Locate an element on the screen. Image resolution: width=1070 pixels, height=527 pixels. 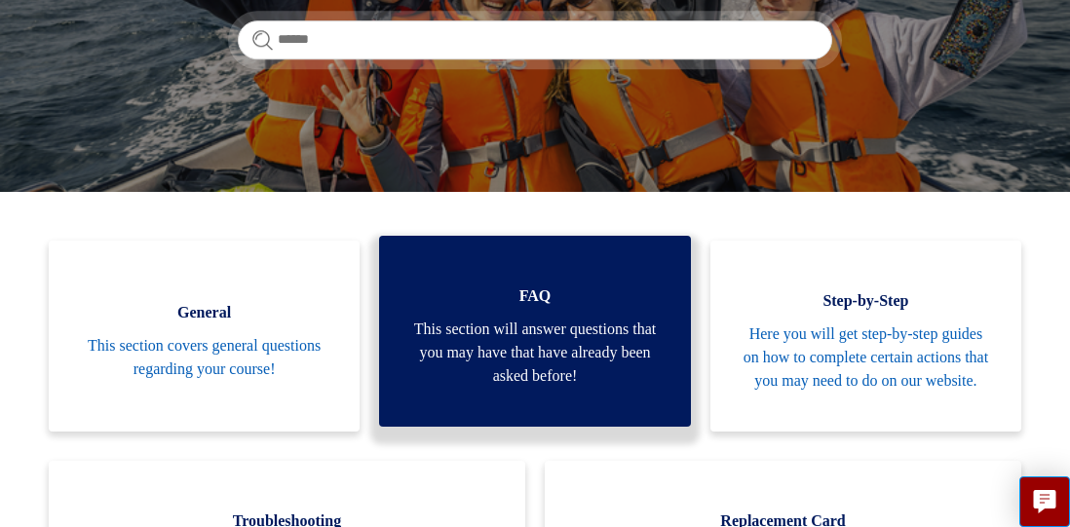
span: This section covers general questions regarding your course! is located at coordinates (204, 358).